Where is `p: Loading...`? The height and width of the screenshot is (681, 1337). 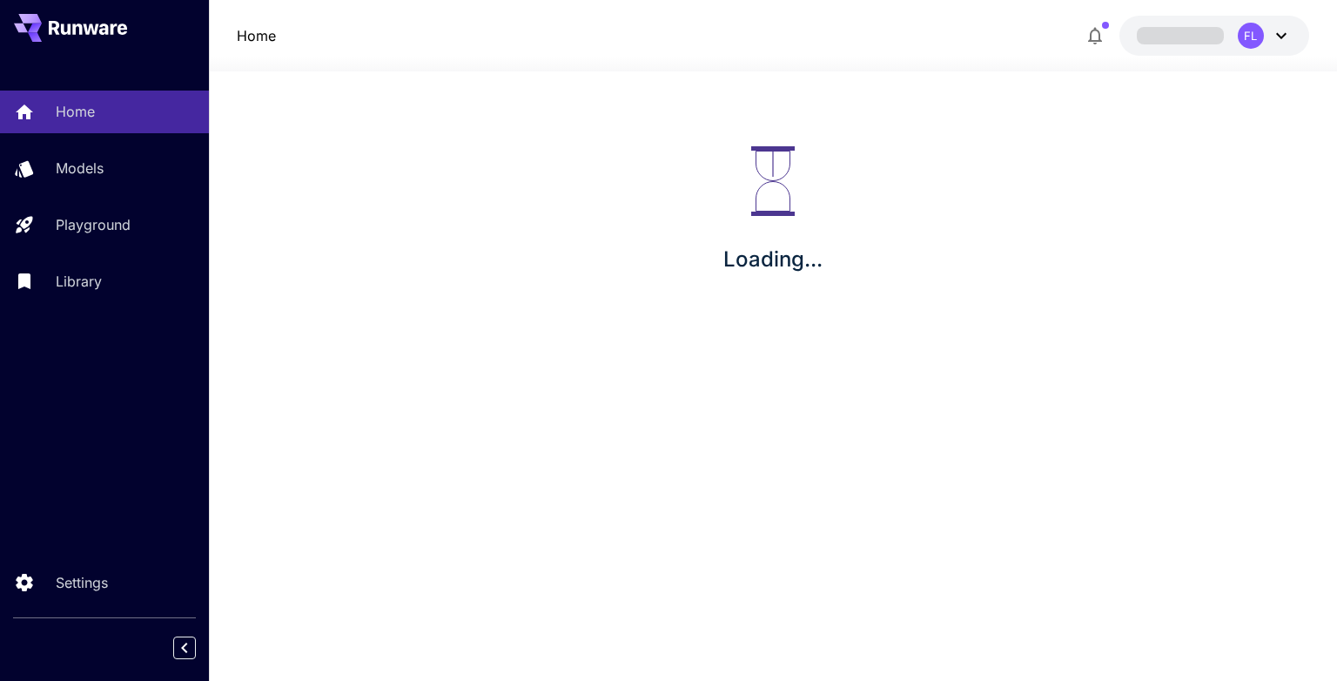
p: Loading... is located at coordinates (773, 259).